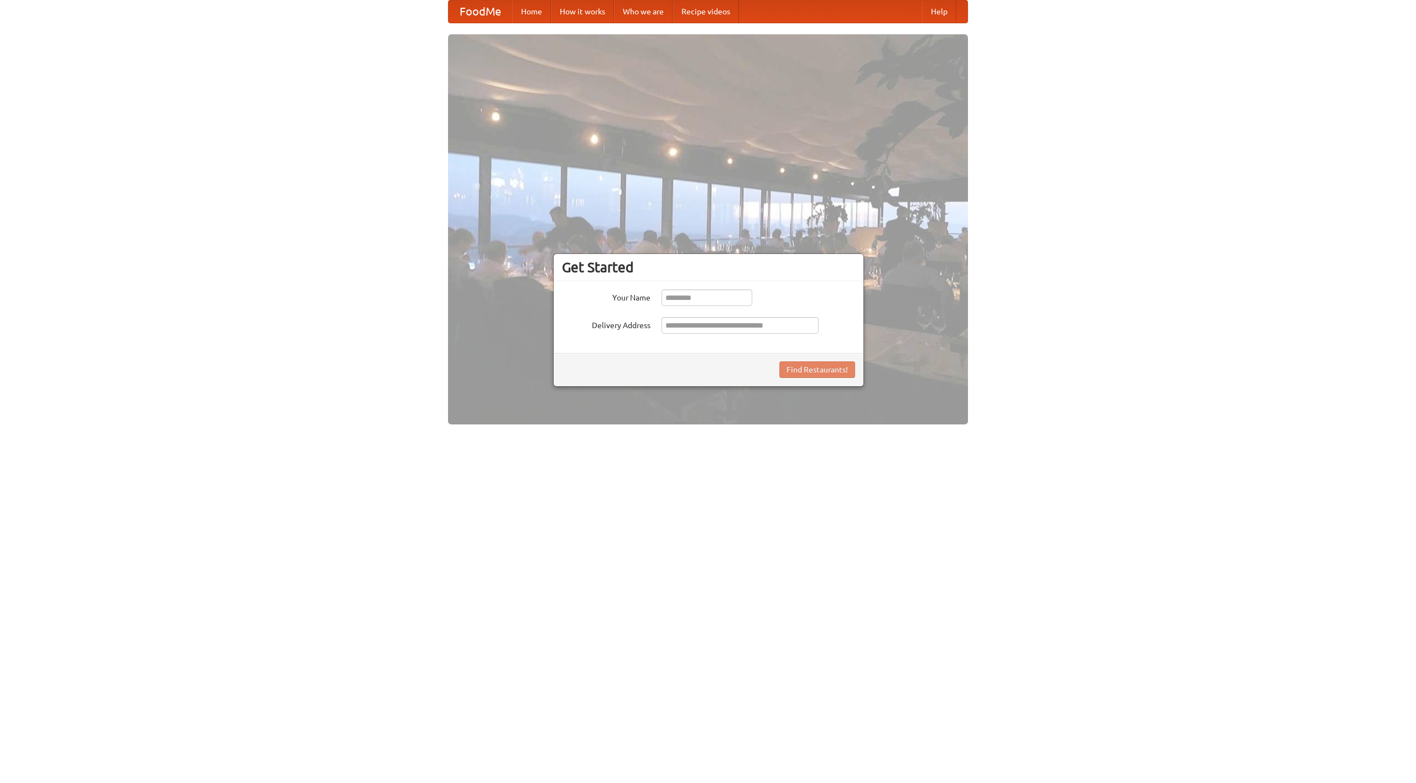 This screenshot has height=783, width=1416. Describe the element at coordinates (643, 12) in the screenshot. I see `a: Who we are` at that location.